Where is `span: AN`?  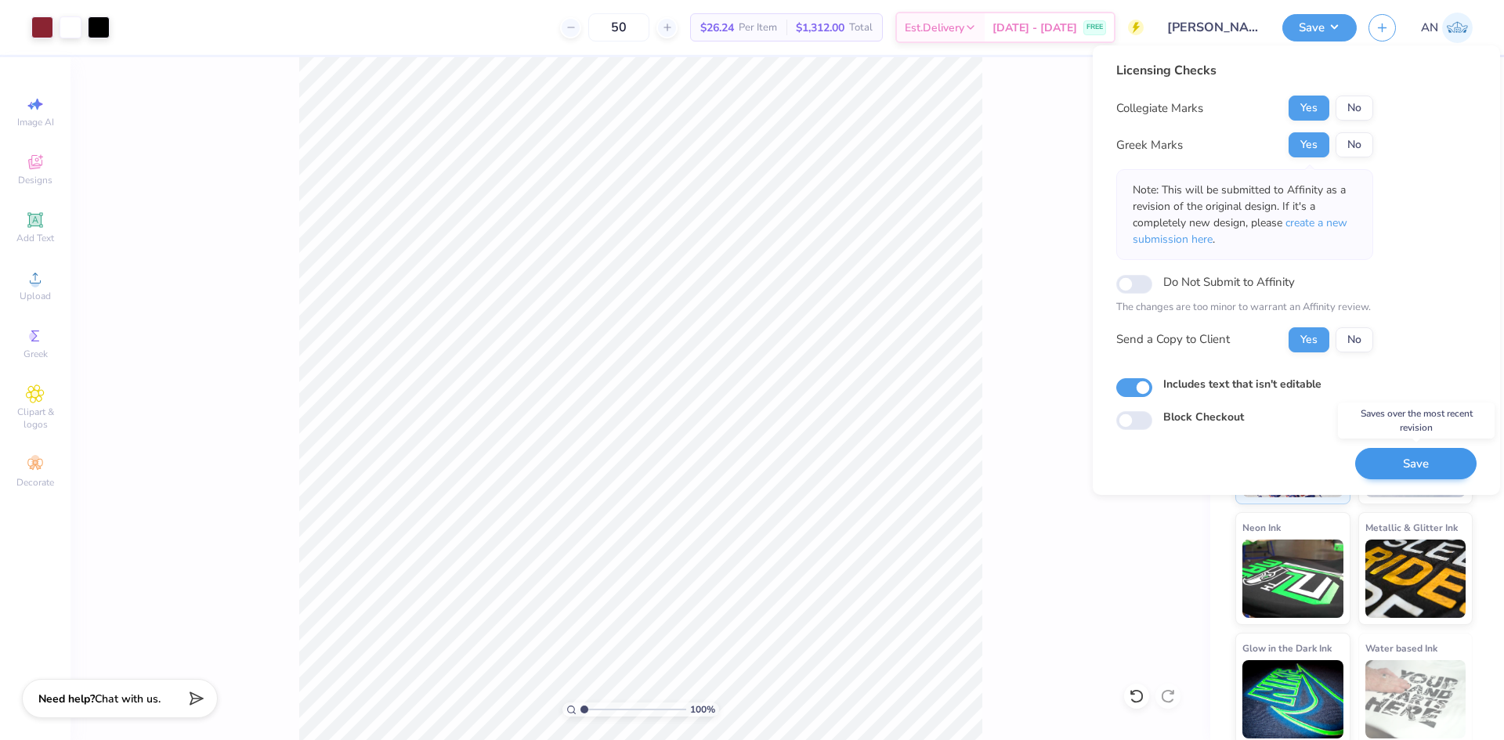
span: AN is located at coordinates (1430, 27).